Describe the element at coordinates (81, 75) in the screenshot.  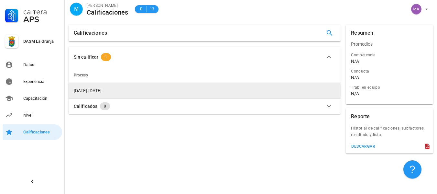
I see `span: Proceso` at that location.